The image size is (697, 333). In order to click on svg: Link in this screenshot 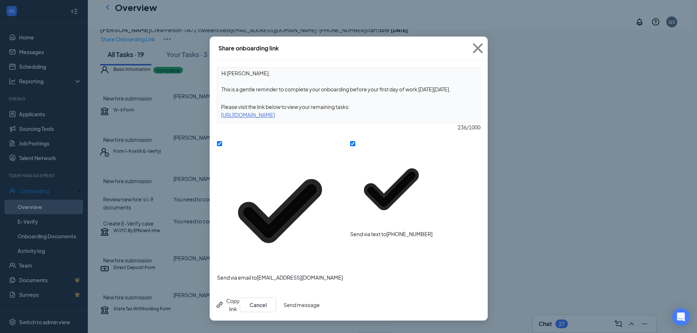, I will do `click(220, 305)`.